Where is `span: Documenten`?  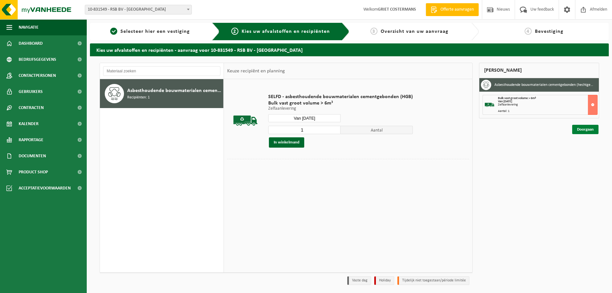
span: Documenten is located at coordinates (32, 156).